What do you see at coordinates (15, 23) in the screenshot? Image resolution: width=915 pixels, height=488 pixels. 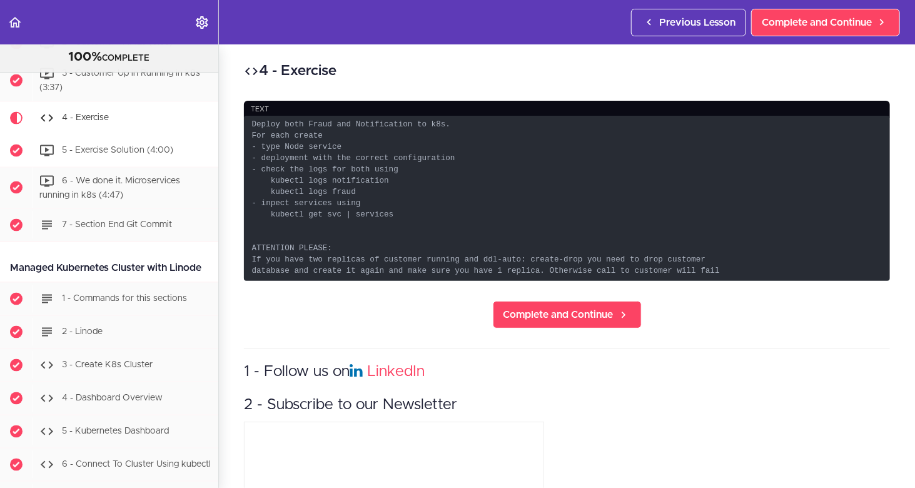 I see `svg: Back to course curriculum` at bounding box center [15, 23].